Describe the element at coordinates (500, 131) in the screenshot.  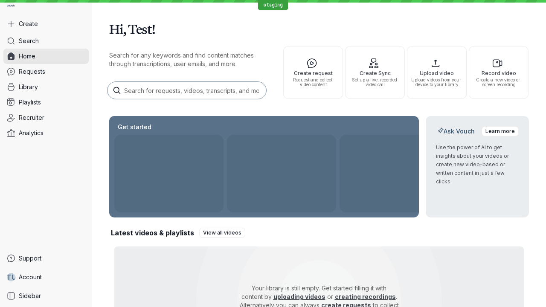
I see `span: Learn more` at that location.